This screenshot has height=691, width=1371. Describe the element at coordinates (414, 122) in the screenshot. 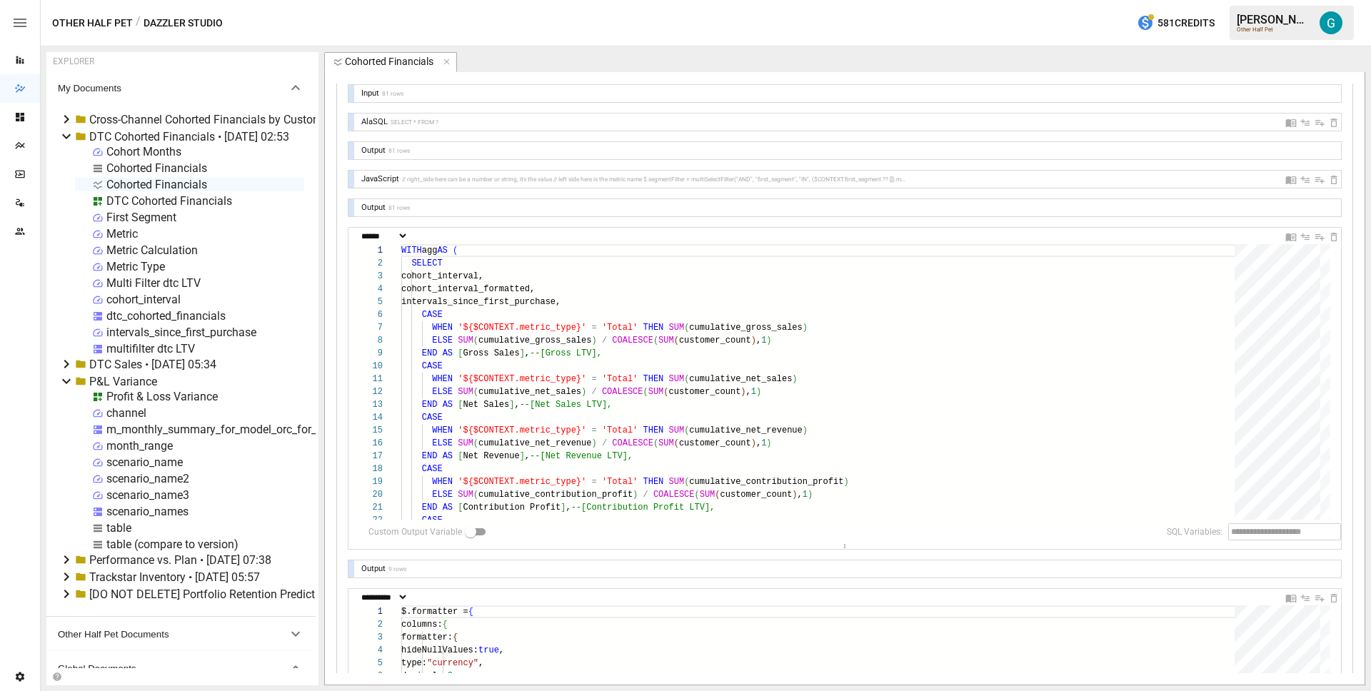

I see `div: SELECT * FROM ?` at that location.